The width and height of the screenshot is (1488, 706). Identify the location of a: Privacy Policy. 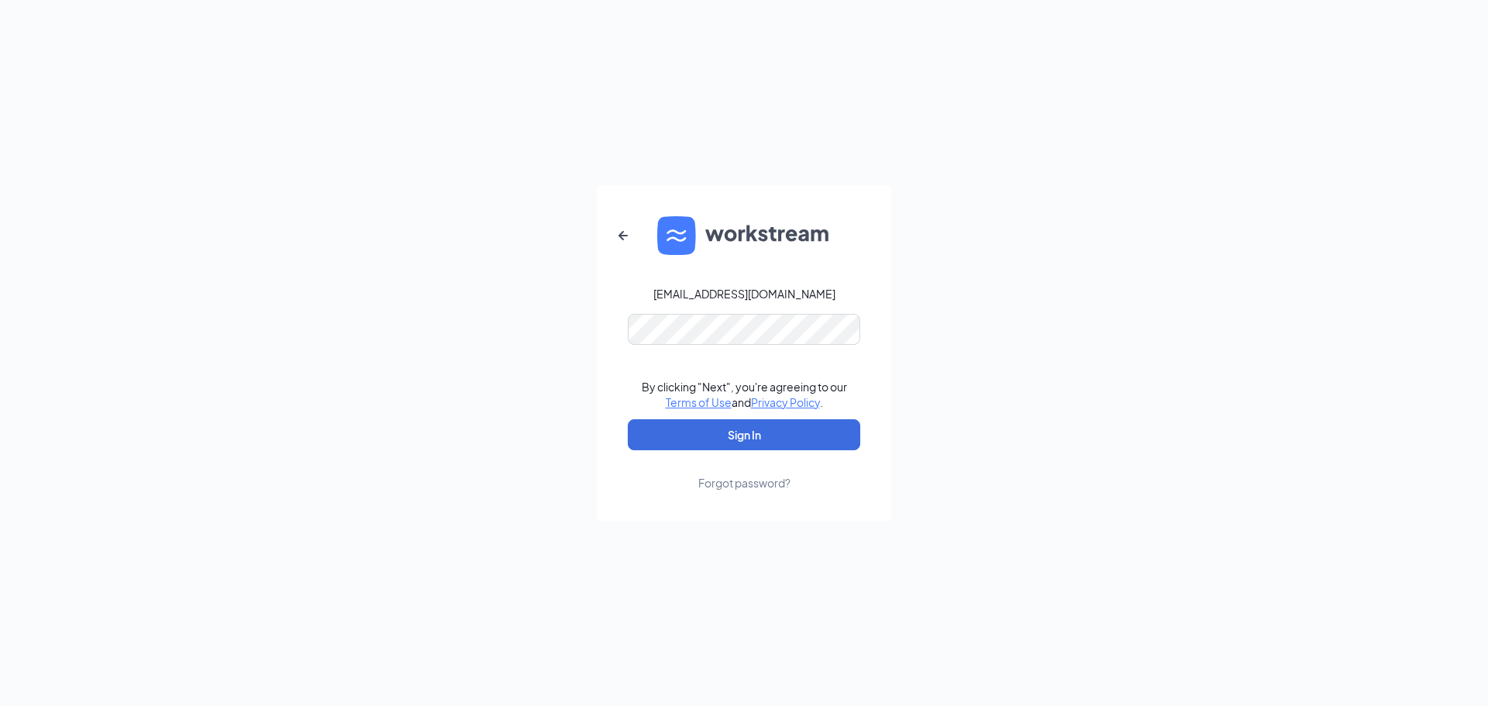
(785, 402).